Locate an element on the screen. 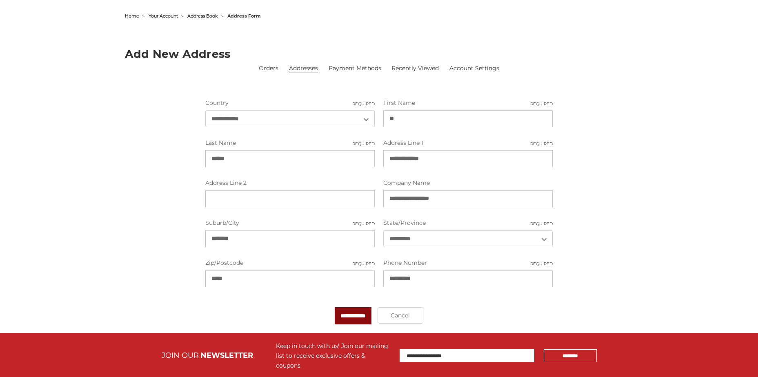 The image size is (758, 377). span: JOIN OUR is located at coordinates (180, 356).